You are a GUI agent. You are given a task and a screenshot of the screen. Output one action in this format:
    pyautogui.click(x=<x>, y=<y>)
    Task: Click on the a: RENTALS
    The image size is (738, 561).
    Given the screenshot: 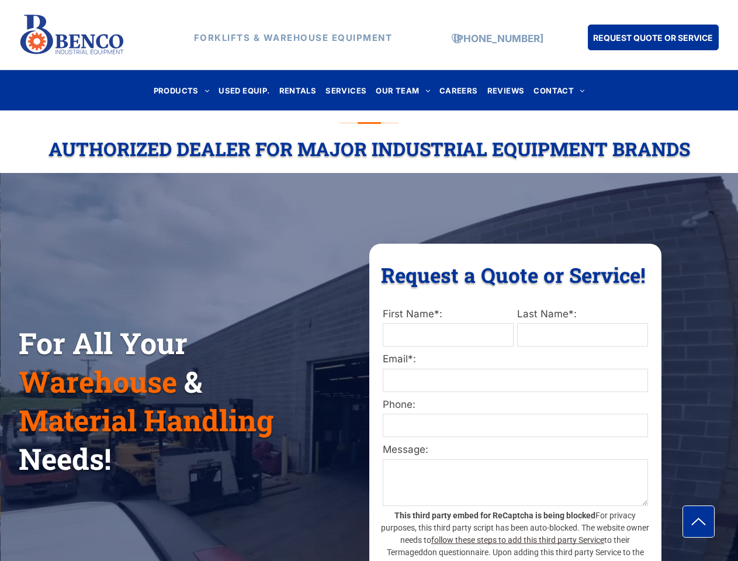 What is the action you would take?
    pyautogui.click(x=298, y=90)
    